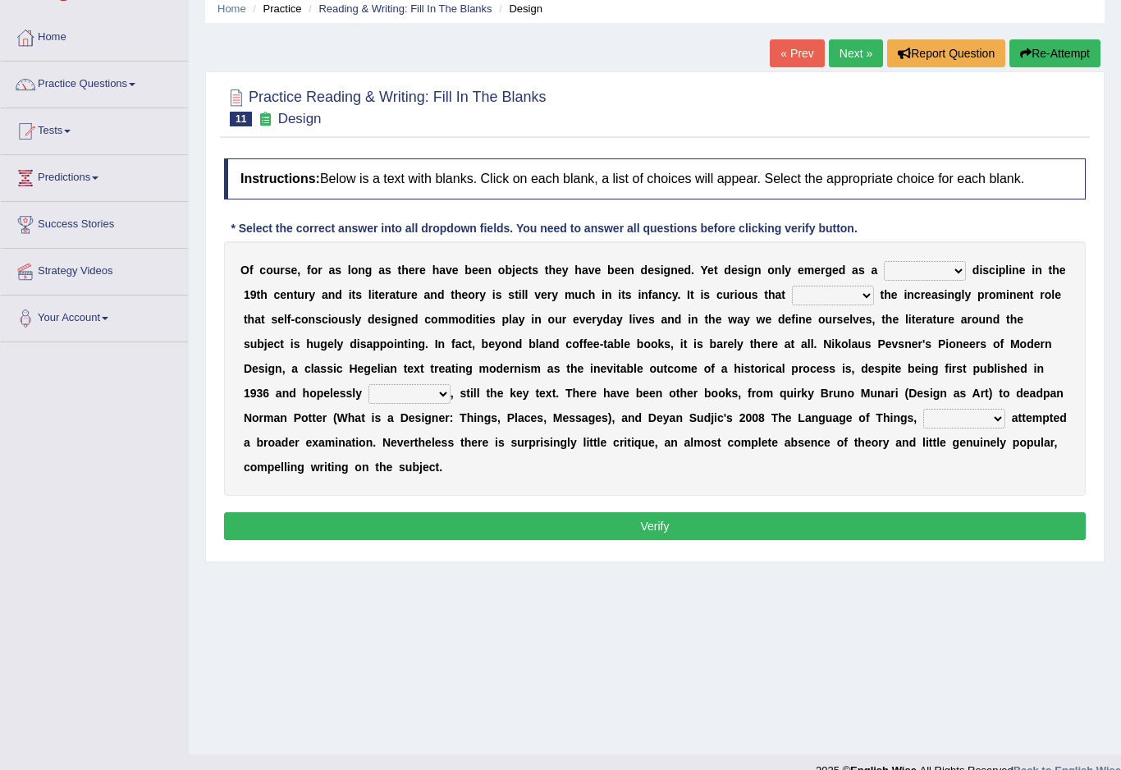  I want to click on span: 11, so click(241, 119).